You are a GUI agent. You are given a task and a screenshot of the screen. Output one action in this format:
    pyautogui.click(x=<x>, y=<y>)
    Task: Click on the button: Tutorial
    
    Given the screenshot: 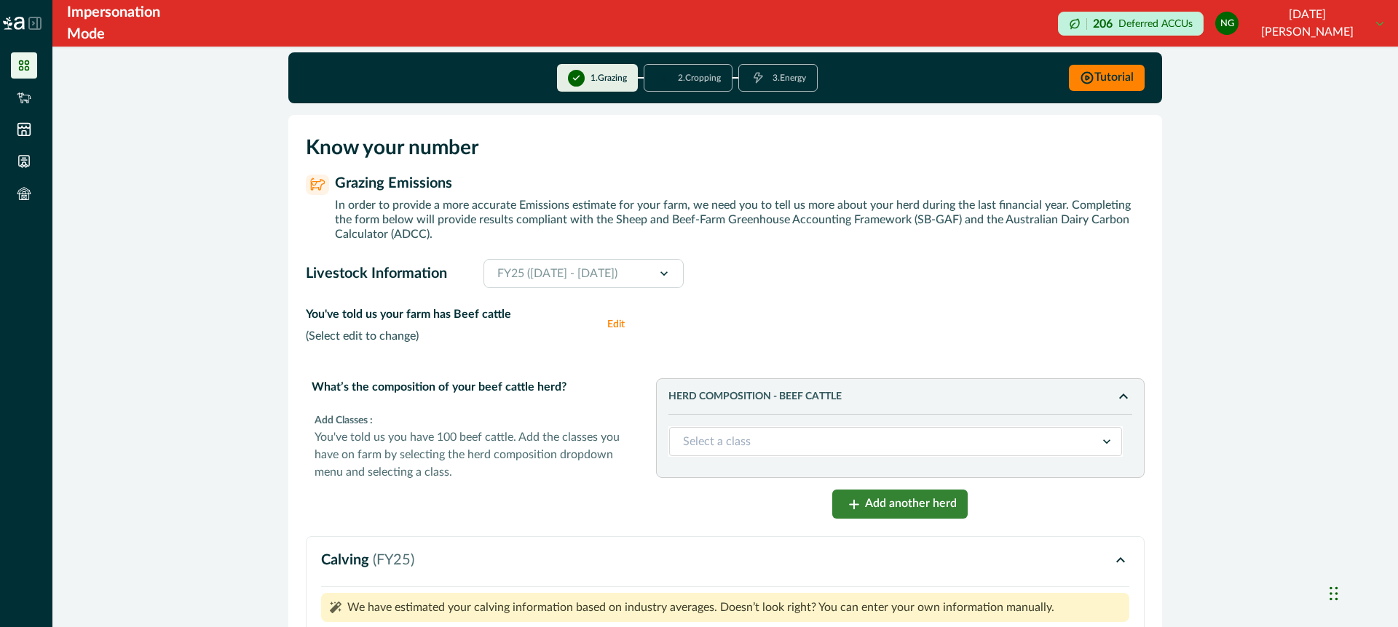 What is the action you would take?
    pyautogui.click(x=1106, y=78)
    